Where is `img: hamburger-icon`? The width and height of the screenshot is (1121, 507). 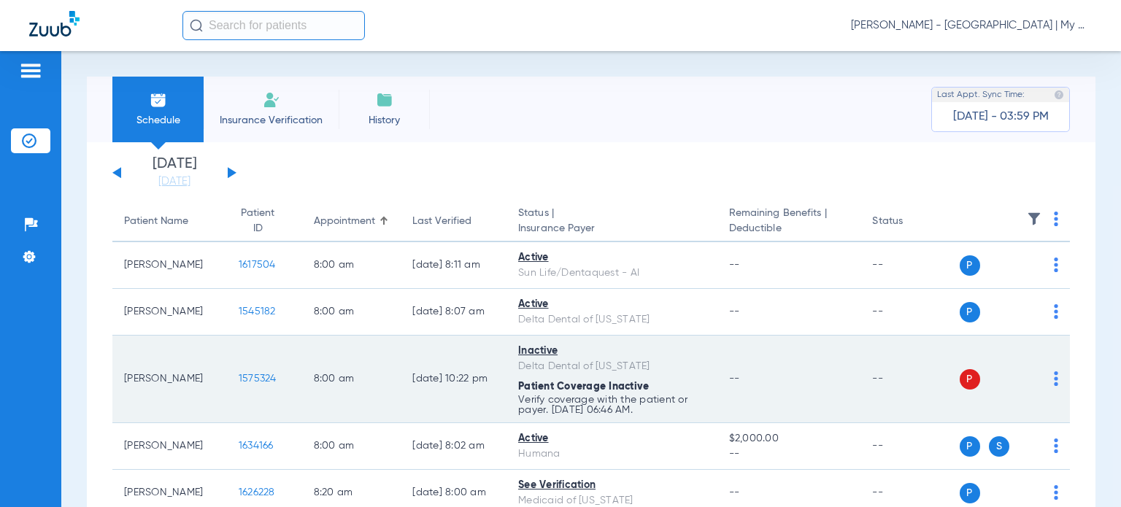
img: hamburger-icon is located at coordinates (31, 71).